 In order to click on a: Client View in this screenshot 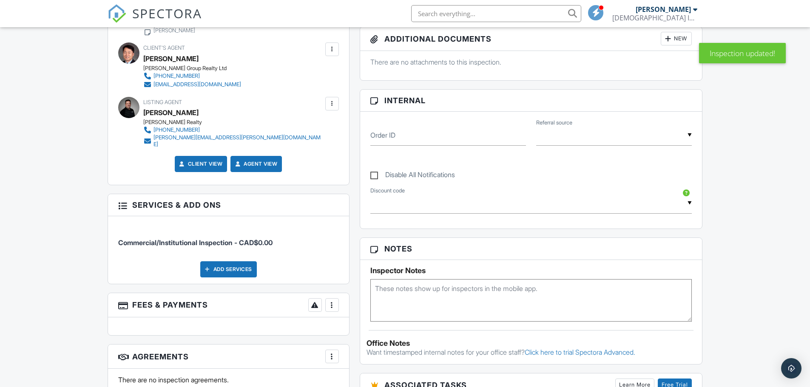, I will do `click(200, 164)`.